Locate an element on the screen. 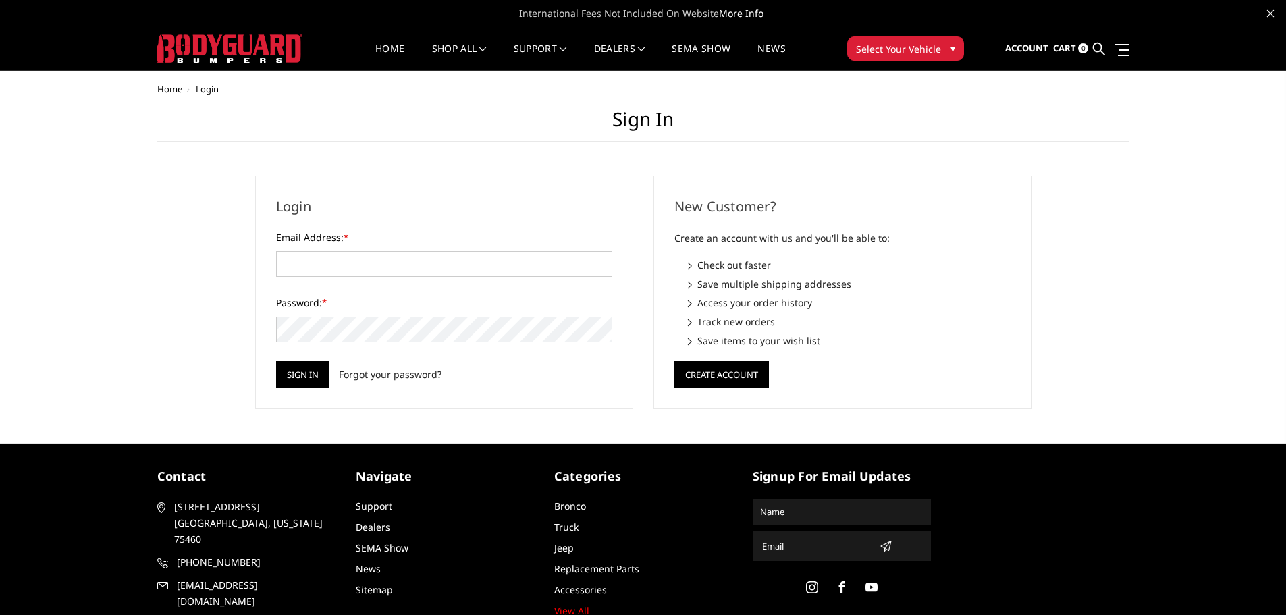  button: Create Account is located at coordinates (722, 375).